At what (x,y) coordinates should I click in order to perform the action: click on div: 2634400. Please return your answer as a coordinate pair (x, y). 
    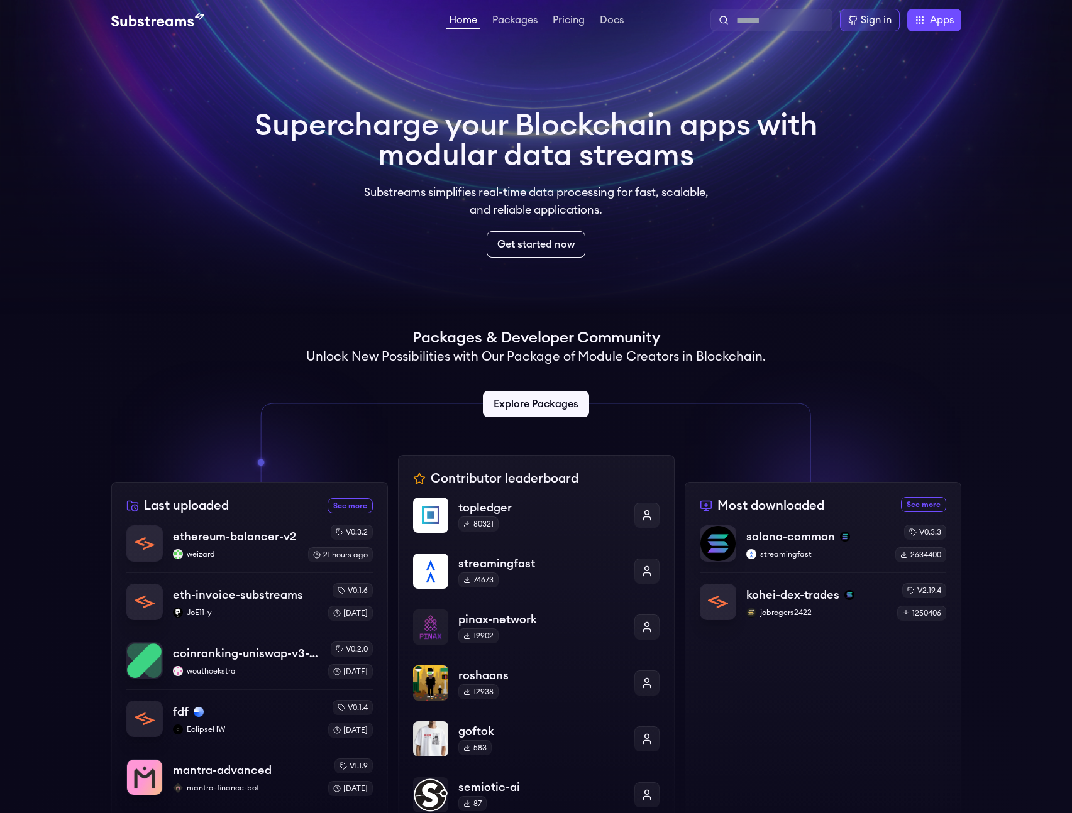
    Looking at the image, I should click on (920, 555).